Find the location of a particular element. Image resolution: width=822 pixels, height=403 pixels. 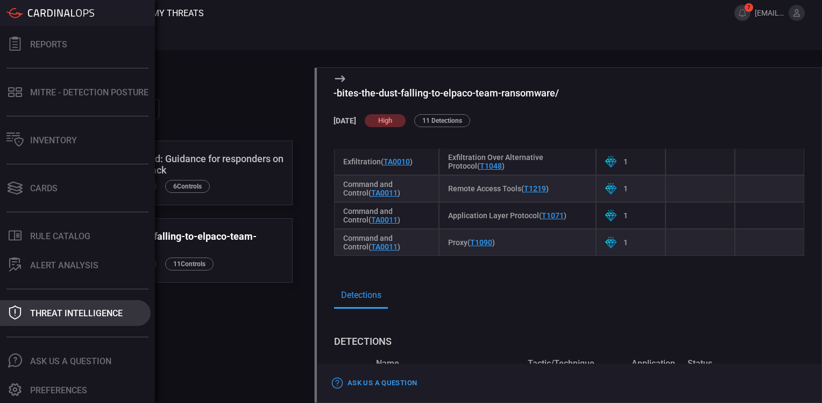

span: Exfiltration ( ) is located at coordinates (378, 161).